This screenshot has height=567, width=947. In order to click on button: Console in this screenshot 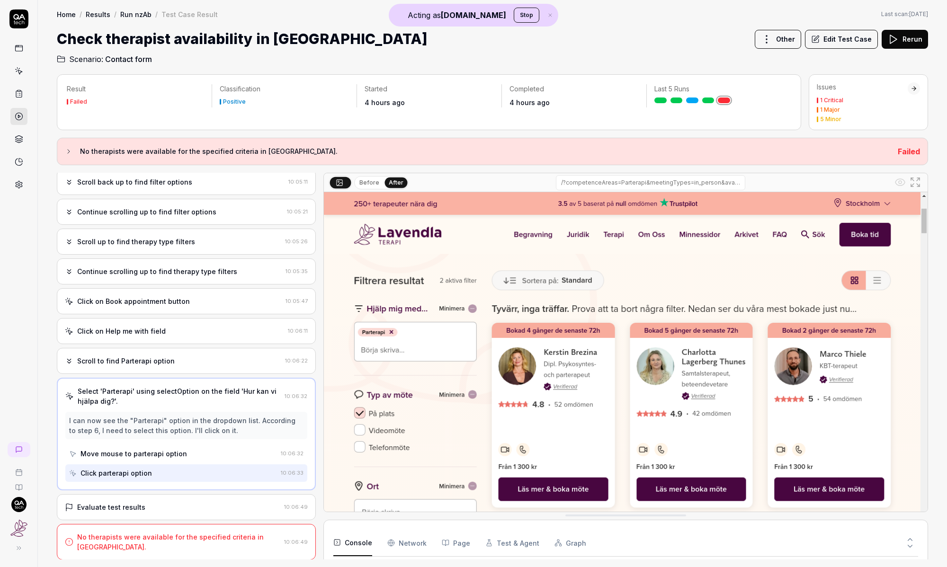, I will do `click(353, 543)`.